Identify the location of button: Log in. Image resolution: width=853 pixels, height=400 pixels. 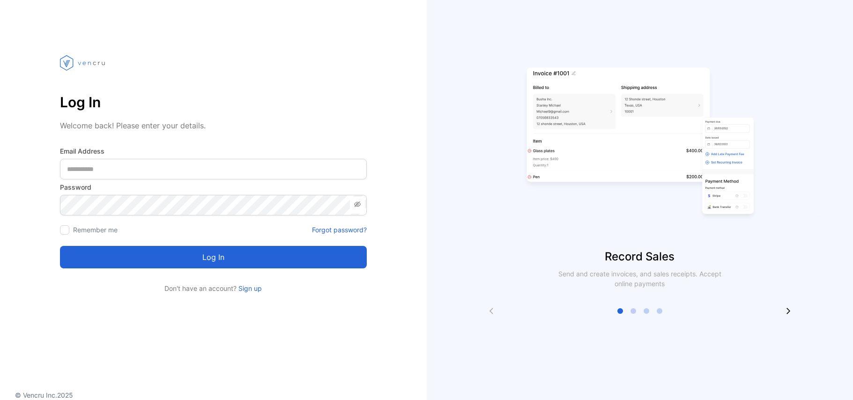
(213, 257).